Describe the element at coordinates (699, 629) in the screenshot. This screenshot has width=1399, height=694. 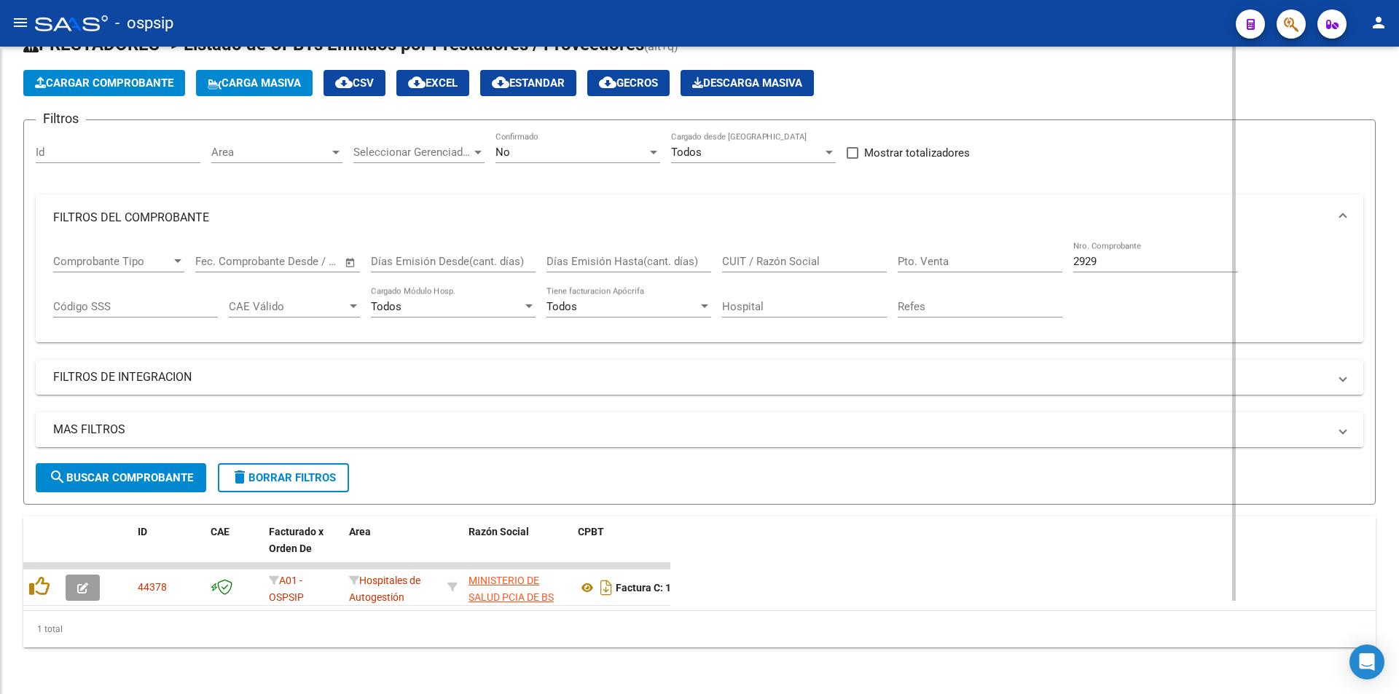
I see `div: 1 total` at that location.